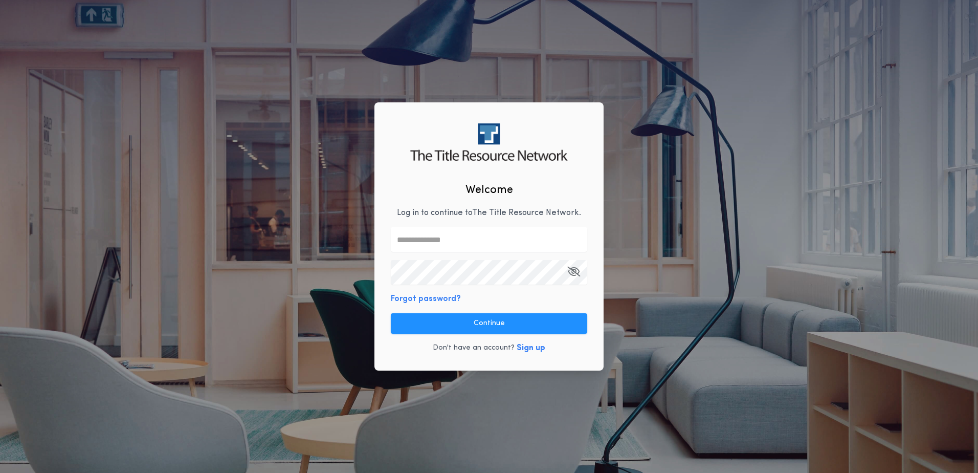 The height and width of the screenshot is (473, 978). What do you see at coordinates (531, 348) in the screenshot?
I see `button: Sign up` at bounding box center [531, 348].